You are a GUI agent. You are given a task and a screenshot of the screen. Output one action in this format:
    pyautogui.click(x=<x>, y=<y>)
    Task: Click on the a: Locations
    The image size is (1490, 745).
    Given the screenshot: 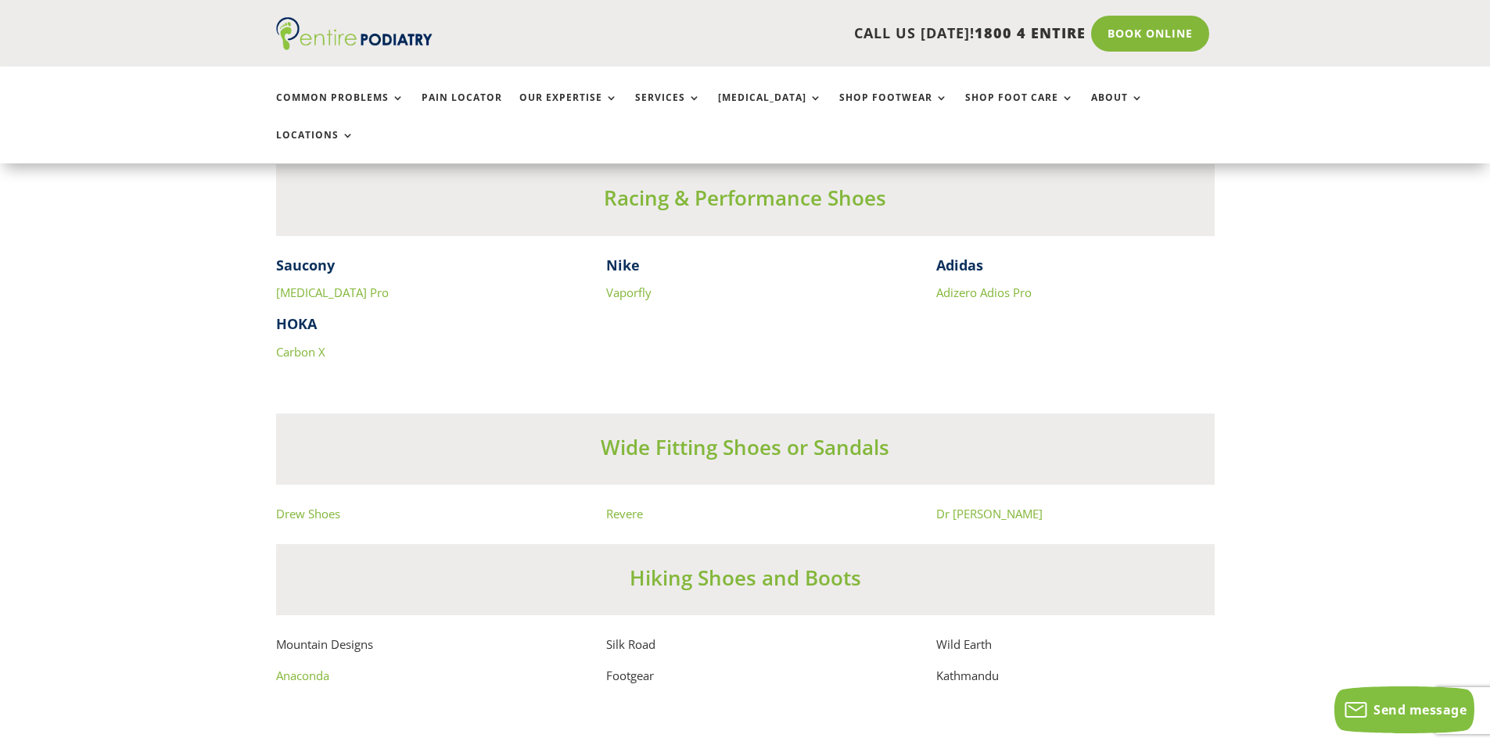 What is the action you would take?
    pyautogui.click(x=315, y=146)
    